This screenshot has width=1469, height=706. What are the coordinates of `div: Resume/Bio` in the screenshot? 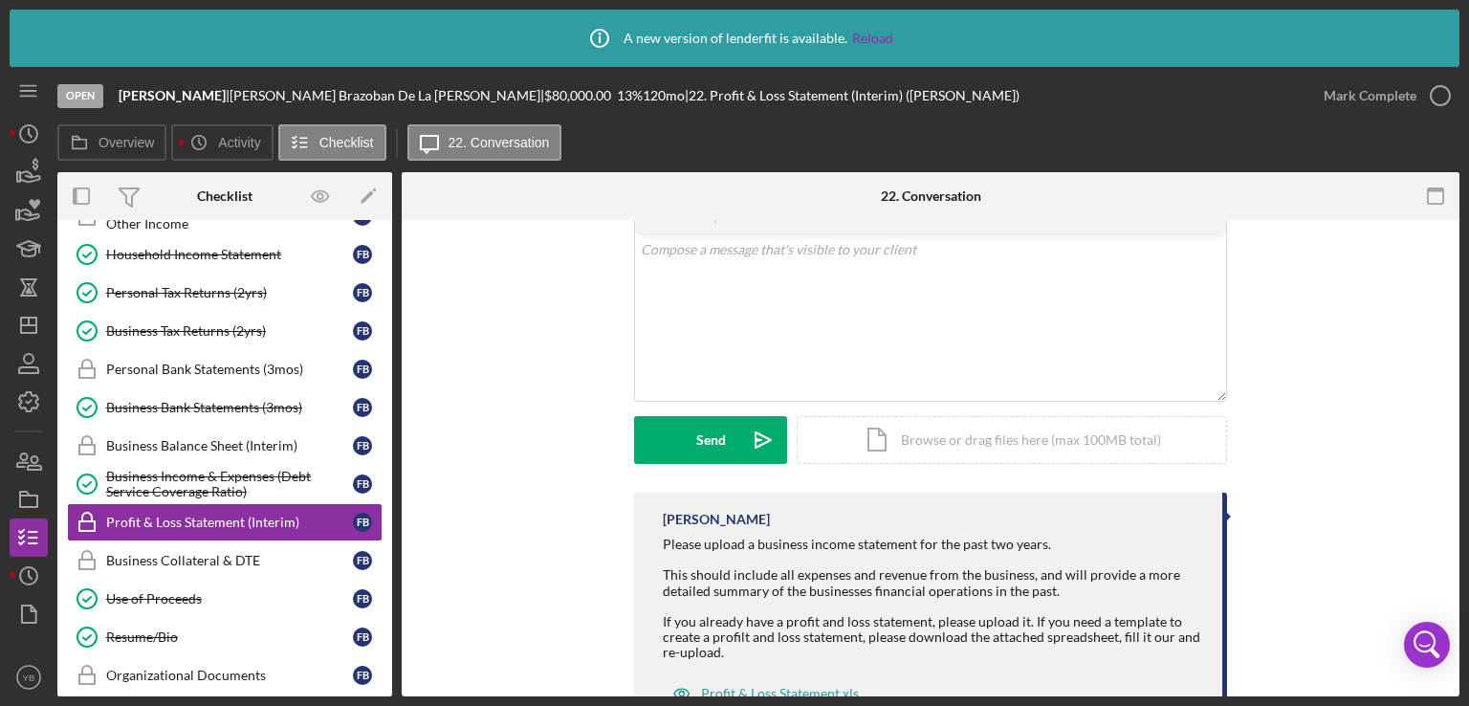 It's located at (230, 637).